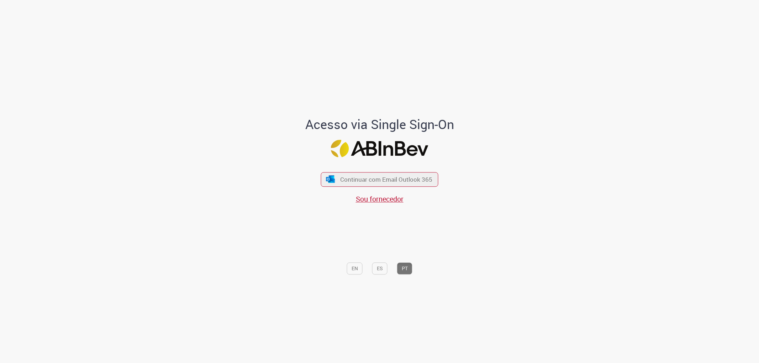 Image resolution: width=759 pixels, height=363 pixels. I want to click on a: Sou fornecedor, so click(380, 199).